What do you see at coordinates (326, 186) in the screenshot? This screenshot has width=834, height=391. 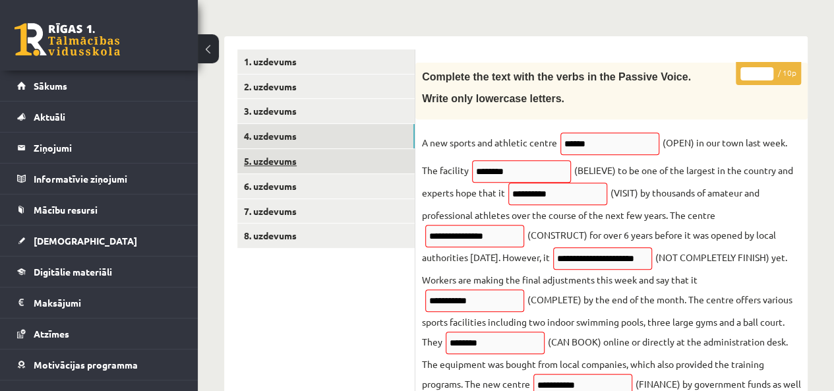 I see `a: 6. uzdevums` at bounding box center [326, 186].